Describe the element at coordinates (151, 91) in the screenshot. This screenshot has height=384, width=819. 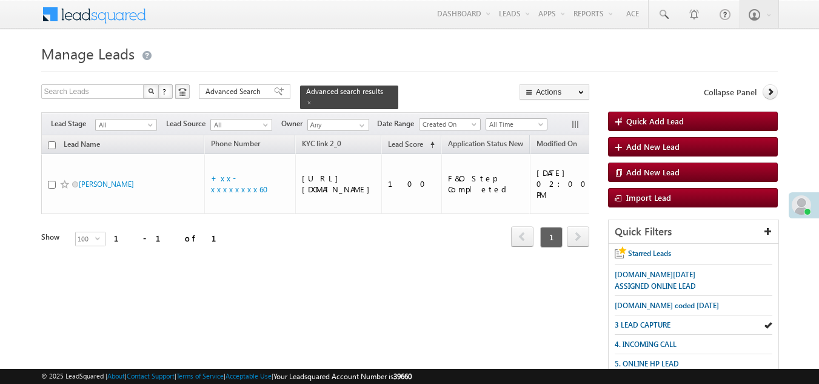
I see `img: Search` at that location.